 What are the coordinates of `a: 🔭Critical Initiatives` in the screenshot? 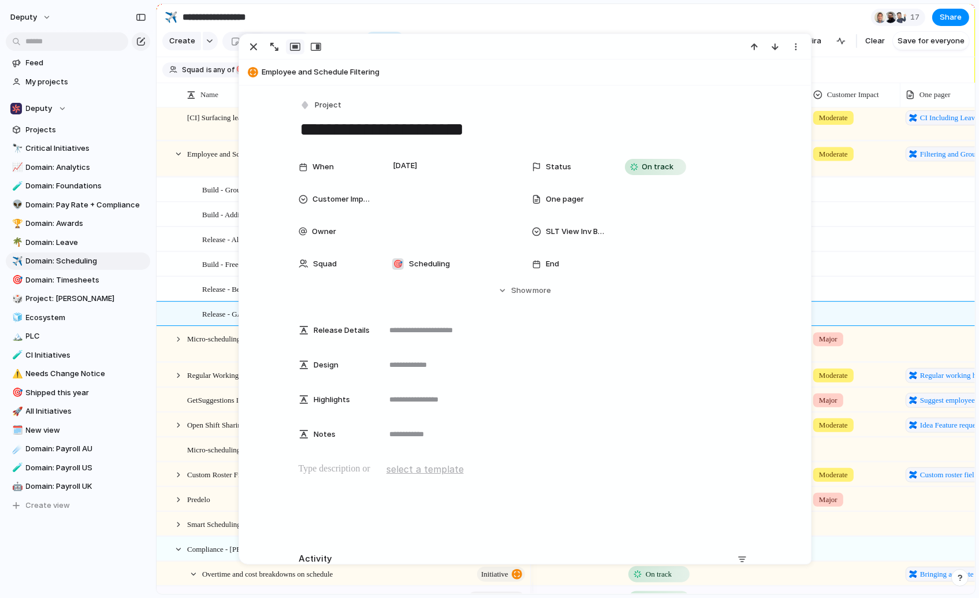 It's located at (78, 148).